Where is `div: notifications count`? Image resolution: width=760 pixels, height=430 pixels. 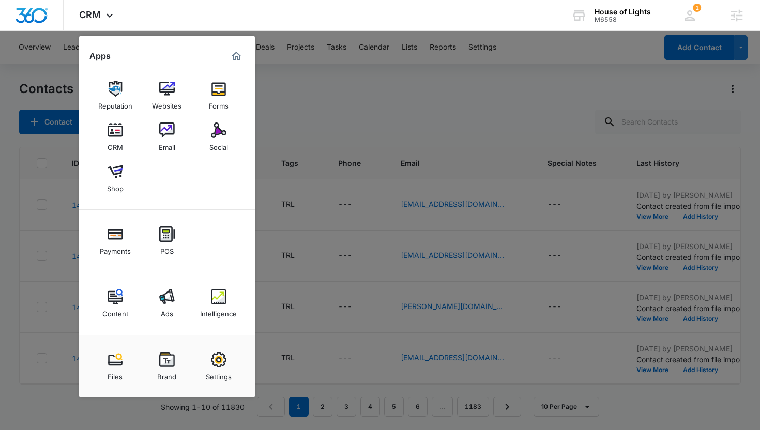 div: notifications count is located at coordinates (697, 8).